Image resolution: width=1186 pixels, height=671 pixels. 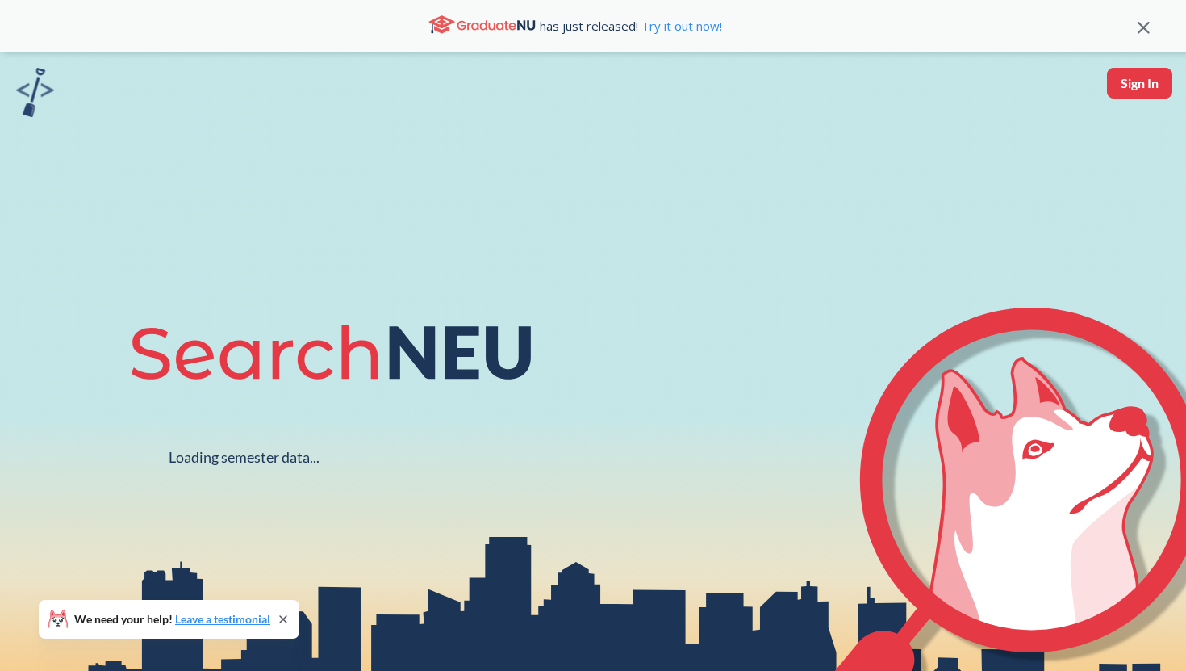 What do you see at coordinates (172, 619) in the screenshot?
I see `span: We need your help!` at bounding box center [172, 619].